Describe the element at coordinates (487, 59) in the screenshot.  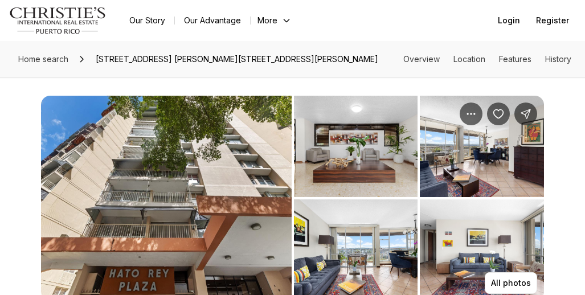
I see `nav: Page section menu` at that location.